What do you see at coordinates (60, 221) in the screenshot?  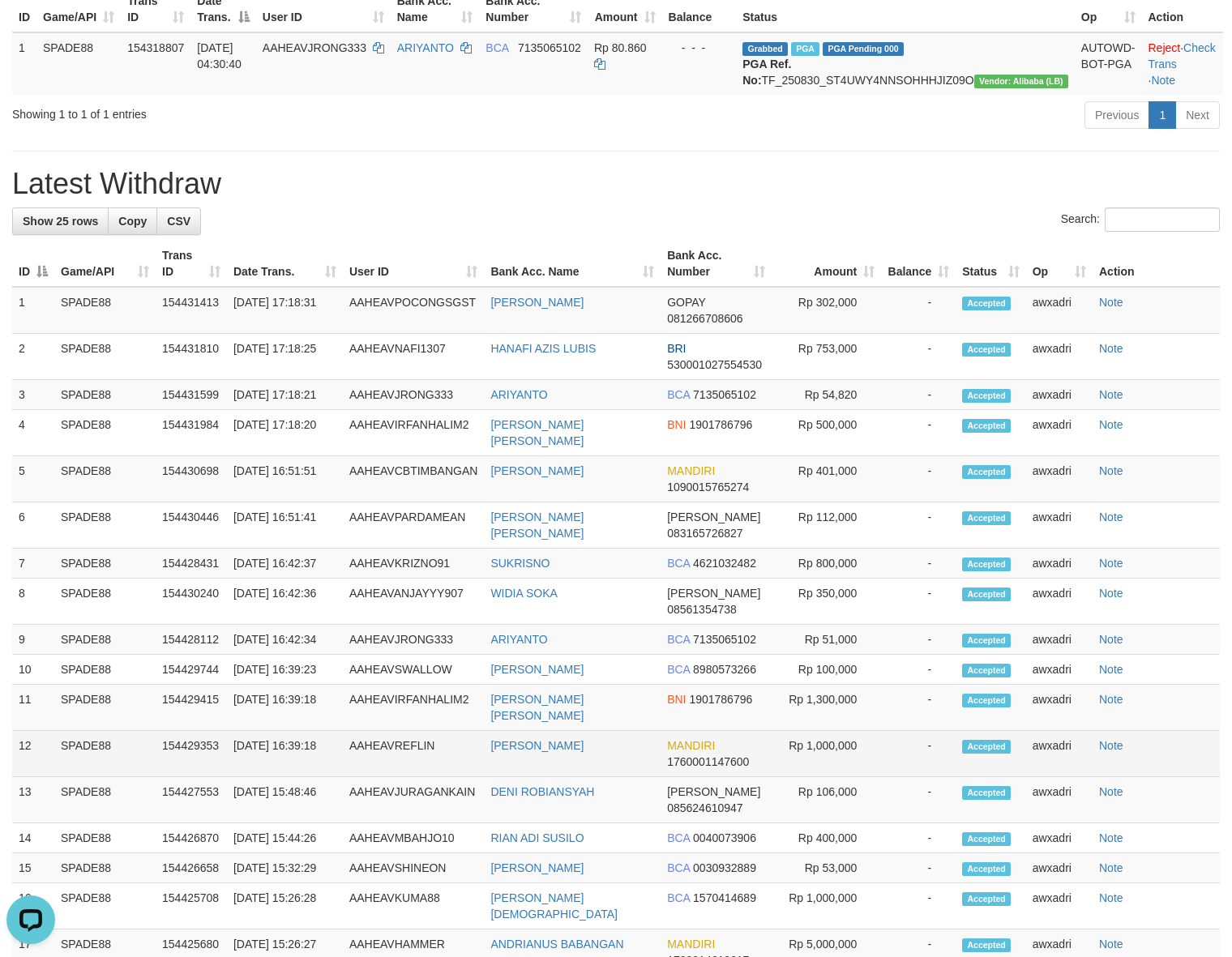 I see `span: Show 25 rows` at bounding box center [60, 221].